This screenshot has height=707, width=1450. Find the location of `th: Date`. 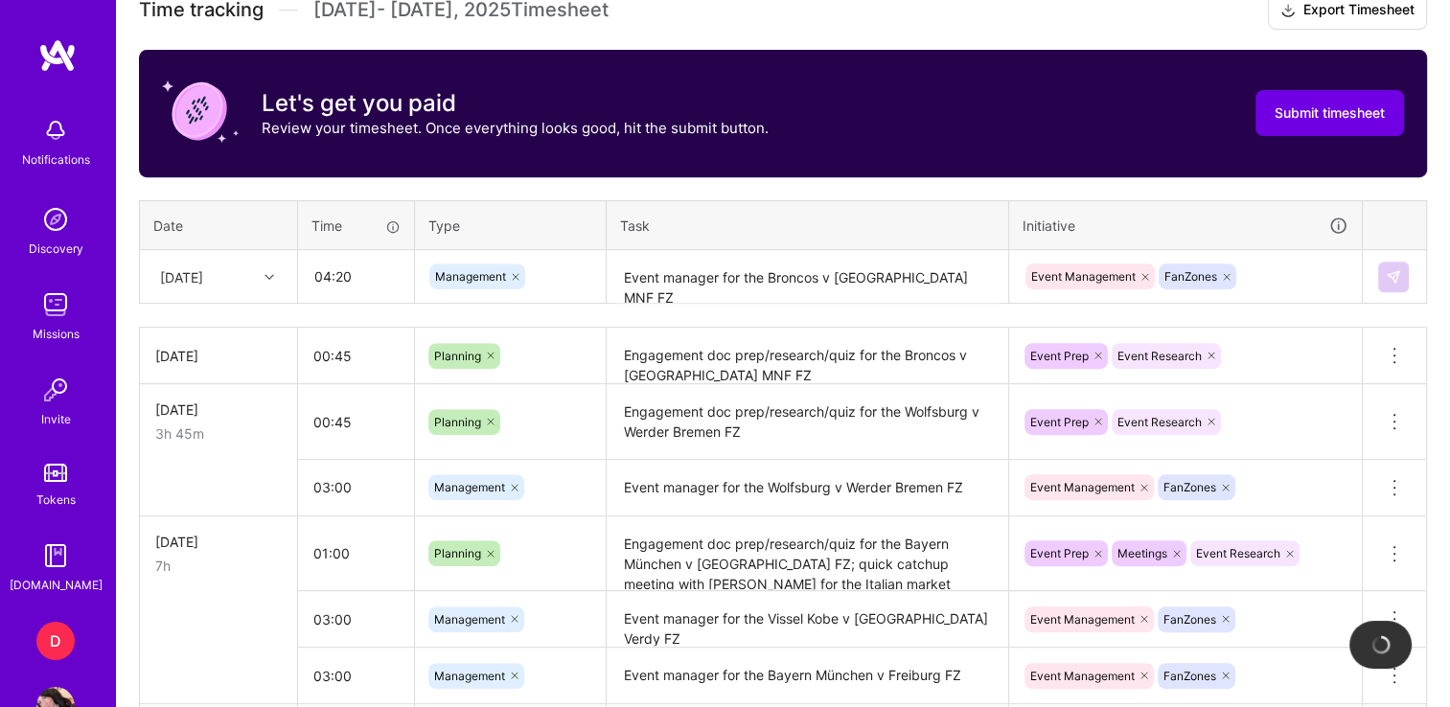

th: Date is located at coordinates (219, 225).